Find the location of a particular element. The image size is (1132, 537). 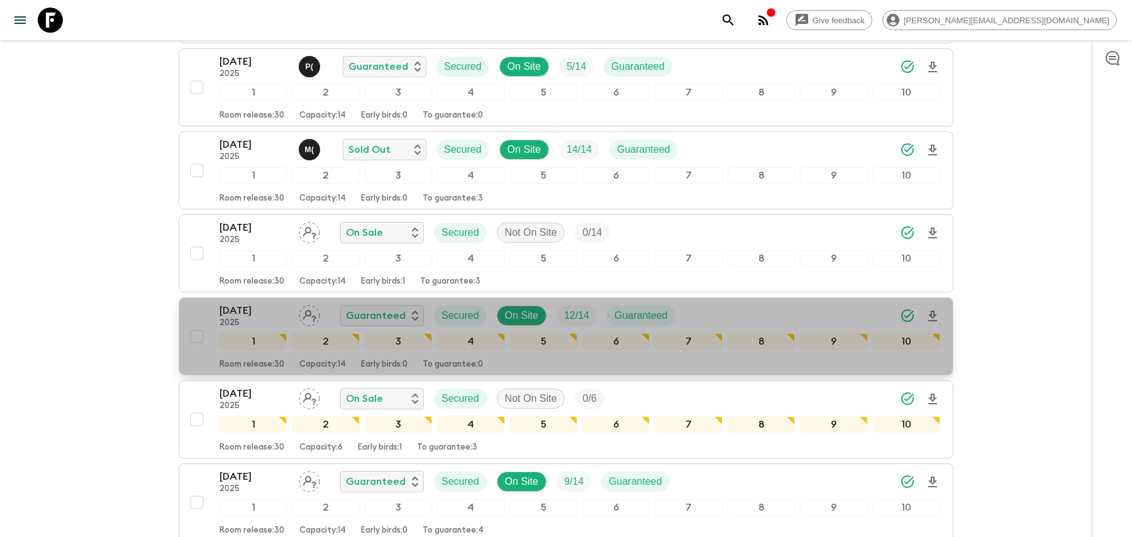

button: search adventures is located at coordinates (728, 20).